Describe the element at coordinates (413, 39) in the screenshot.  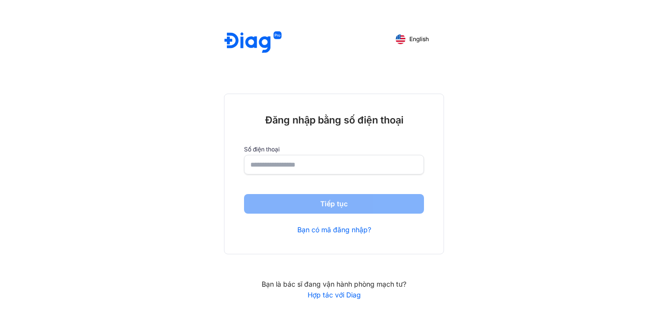
I see `button: English` at that location.